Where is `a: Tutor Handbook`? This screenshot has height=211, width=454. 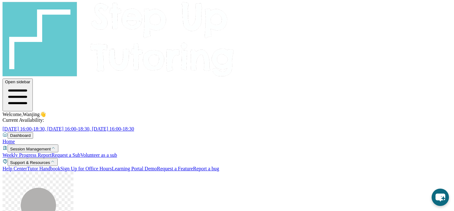 a: Tutor Handbook is located at coordinates (44, 168).